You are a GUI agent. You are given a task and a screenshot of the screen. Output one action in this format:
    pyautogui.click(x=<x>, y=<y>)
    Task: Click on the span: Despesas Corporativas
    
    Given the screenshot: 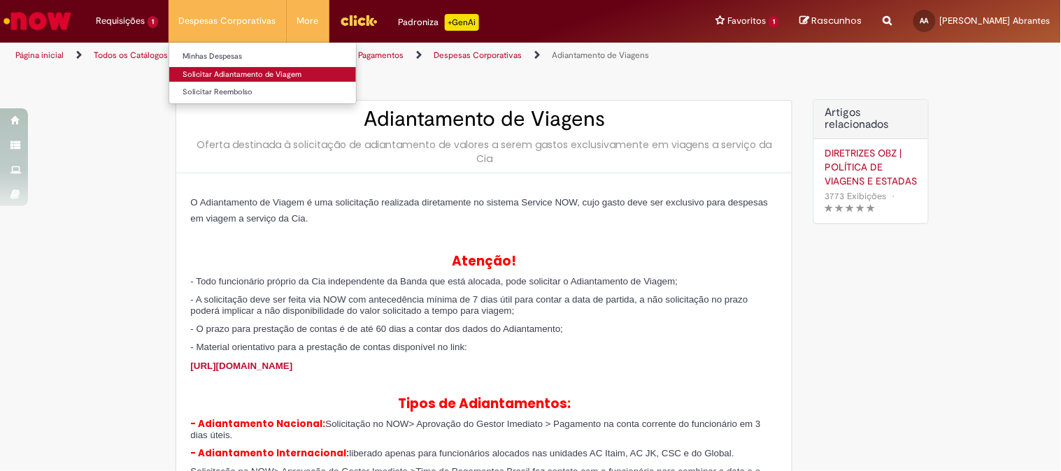 What is the action you would take?
    pyautogui.click(x=227, y=21)
    